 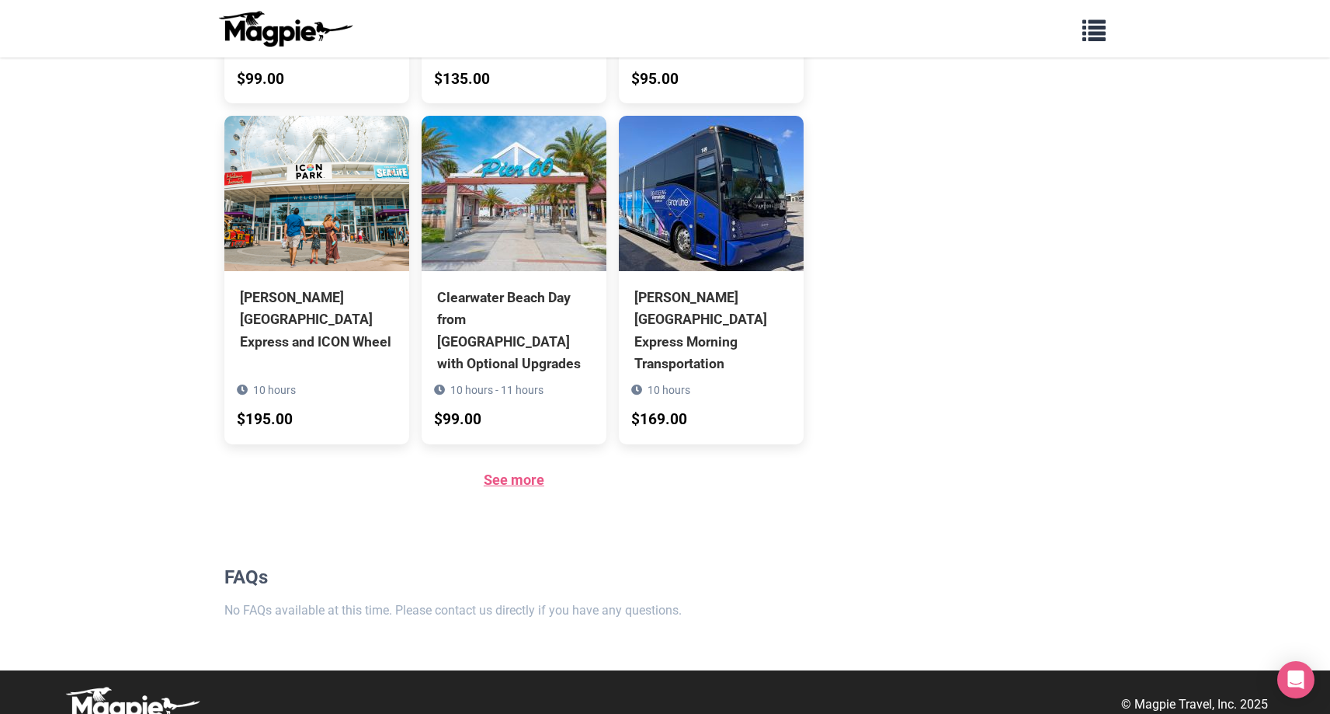 What do you see at coordinates (655, 79) in the screenshot?
I see `div: $95.00` at bounding box center [655, 79].